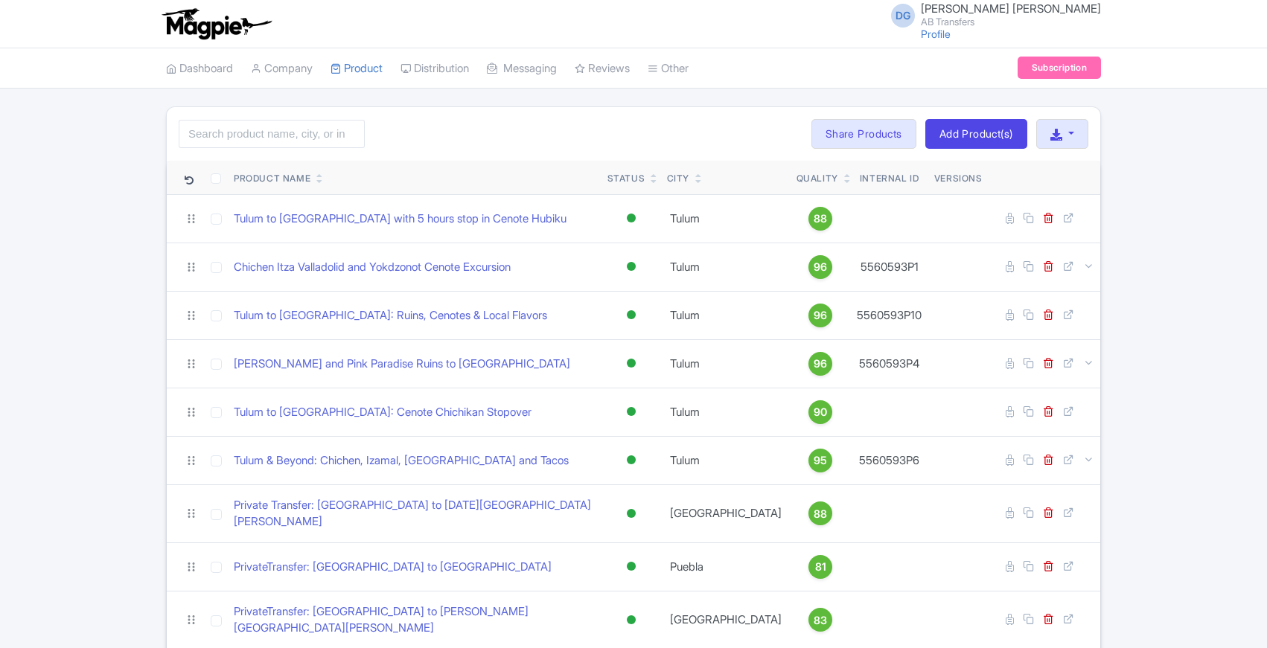  Describe the element at coordinates (889, 363) in the screenshot. I see `td: 5560593P4` at that location.